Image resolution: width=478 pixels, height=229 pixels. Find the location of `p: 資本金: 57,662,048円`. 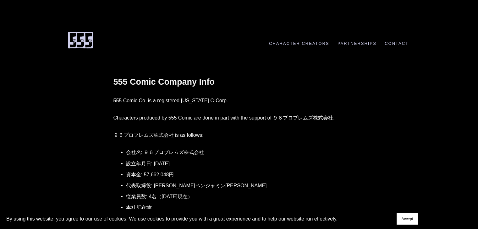

p: 資本金: 57,662,048円 is located at coordinates (245, 175).